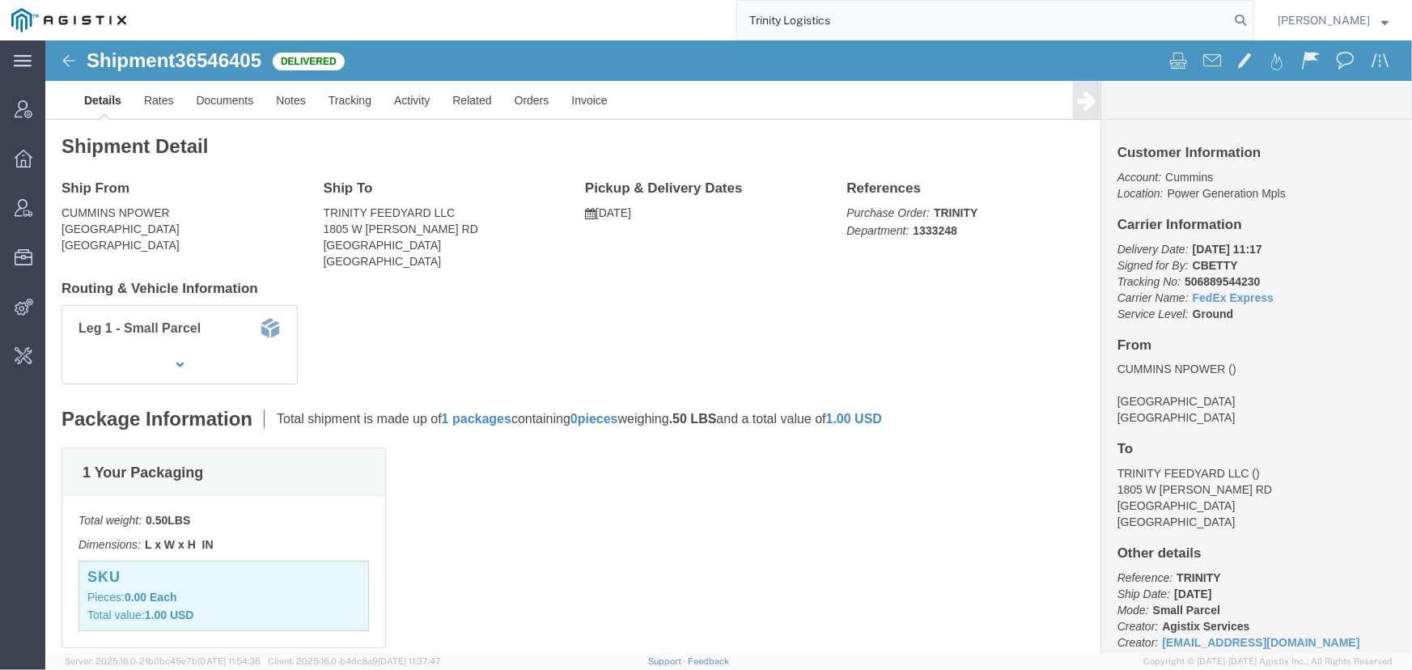 The image size is (1412, 670). Describe the element at coordinates (354, 661) in the screenshot. I see `span: Client: 2025.16.0-b4dc8a9` at that location.